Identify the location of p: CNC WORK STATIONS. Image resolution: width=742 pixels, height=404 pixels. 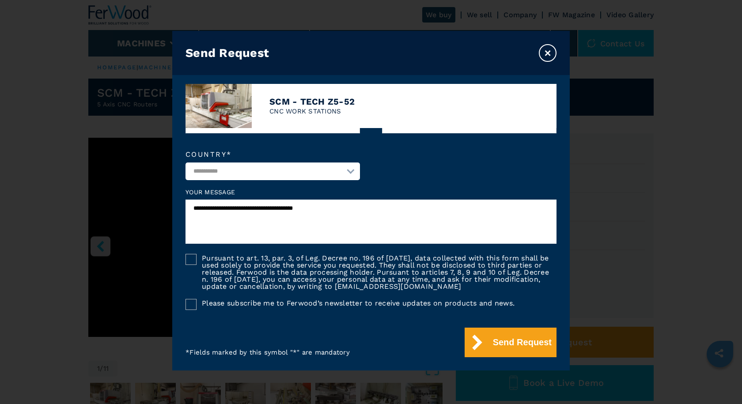
(312, 111).